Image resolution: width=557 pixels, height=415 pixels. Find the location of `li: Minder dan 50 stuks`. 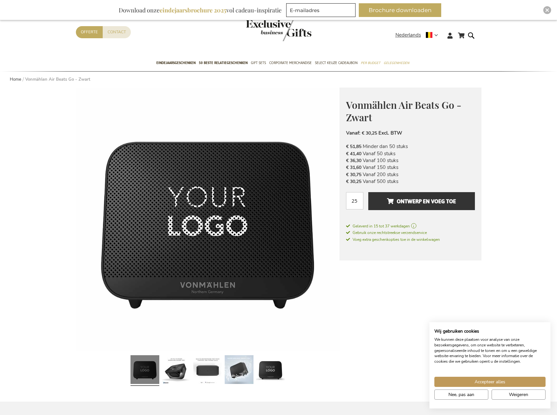

li: Minder dan 50 stuks is located at coordinates (410, 147).